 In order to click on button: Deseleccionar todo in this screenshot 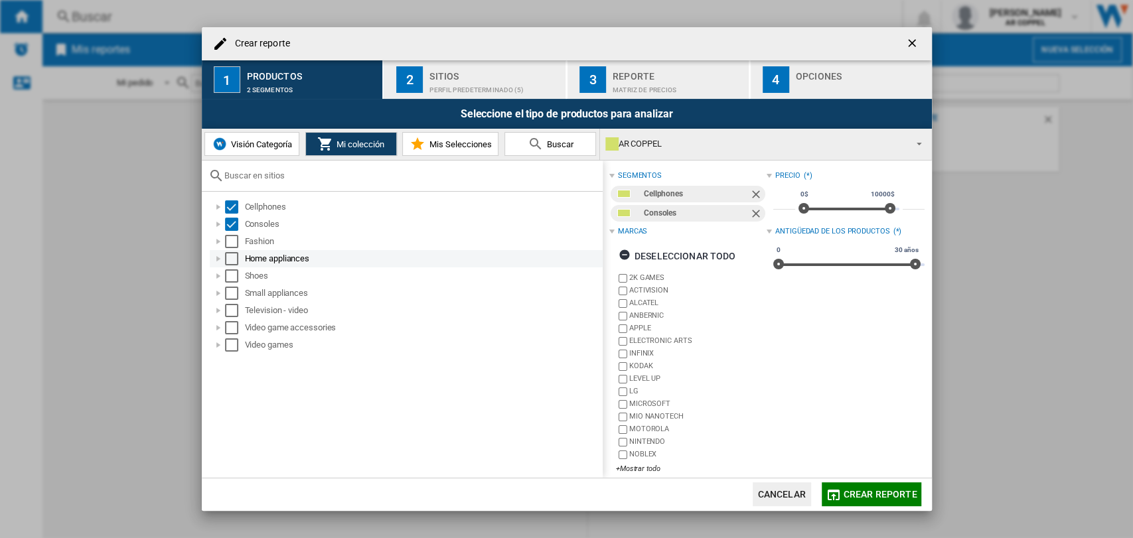, I will do `click(677, 256)`.